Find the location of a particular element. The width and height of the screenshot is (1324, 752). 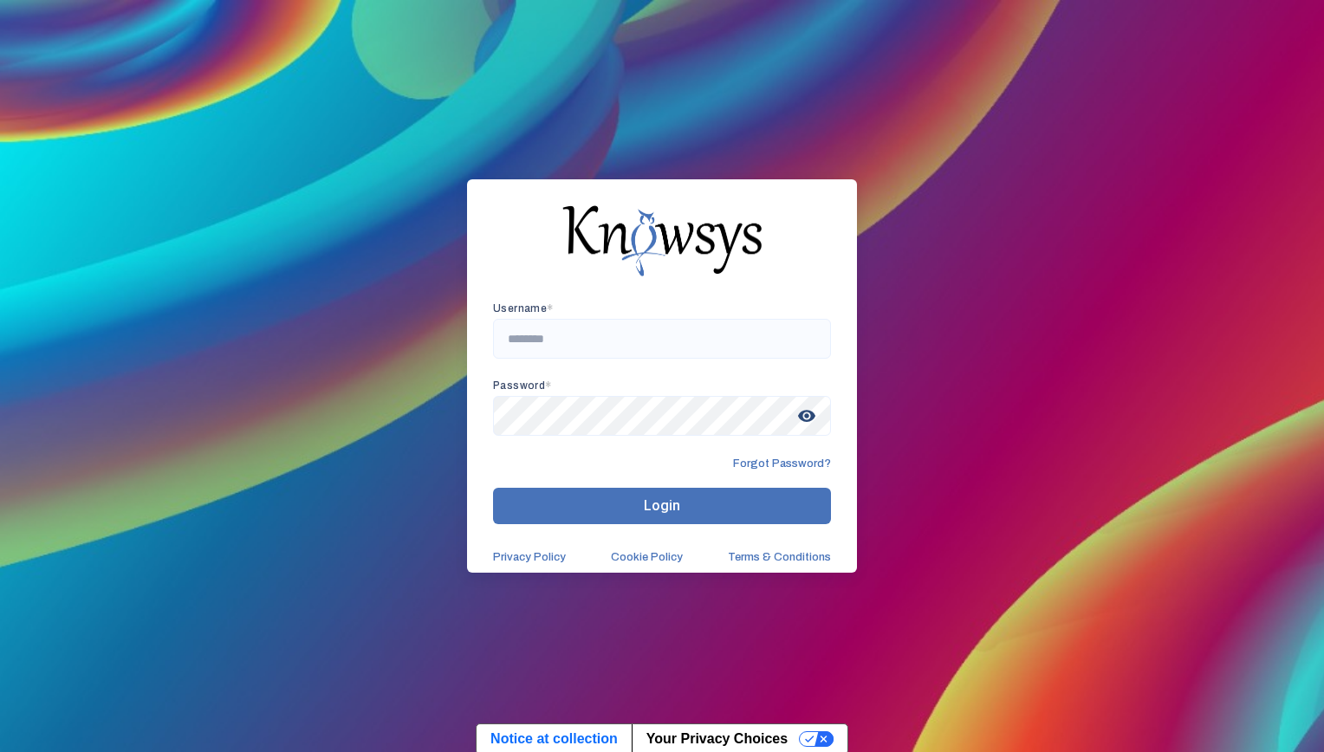

img: knowsys-logo.png is located at coordinates (662, 241).